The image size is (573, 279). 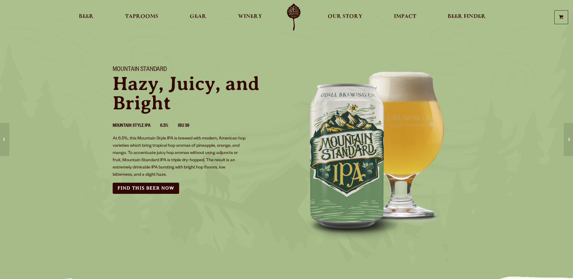 What do you see at coordinates (377, 149) in the screenshot?
I see `img: Image of can and pour` at bounding box center [377, 149].